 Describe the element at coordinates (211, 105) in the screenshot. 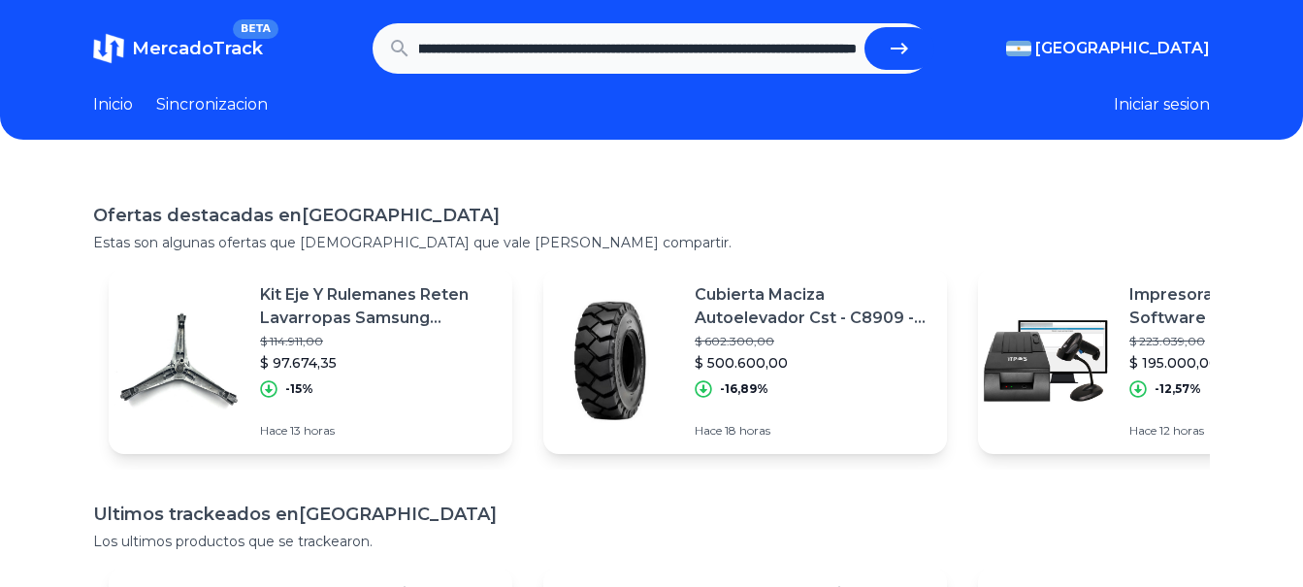

I see `a: Sincronizacion` at that location.